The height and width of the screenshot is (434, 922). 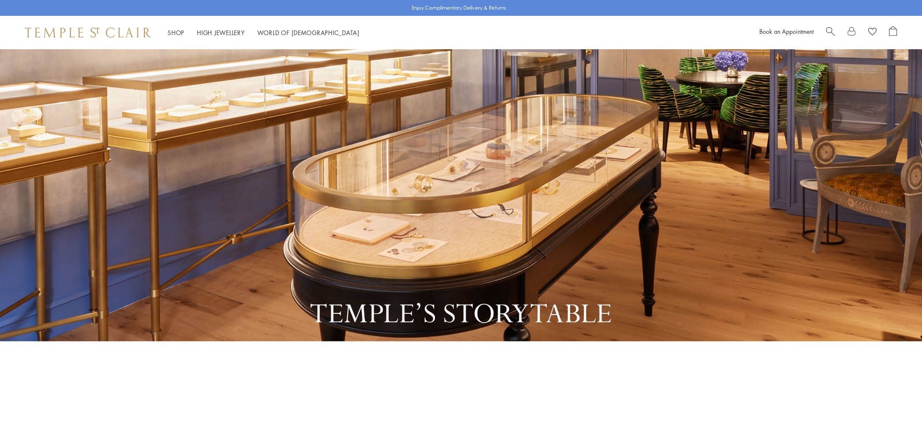 What do you see at coordinates (830, 33) in the screenshot?
I see `a: Search` at bounding box center [830, 33].